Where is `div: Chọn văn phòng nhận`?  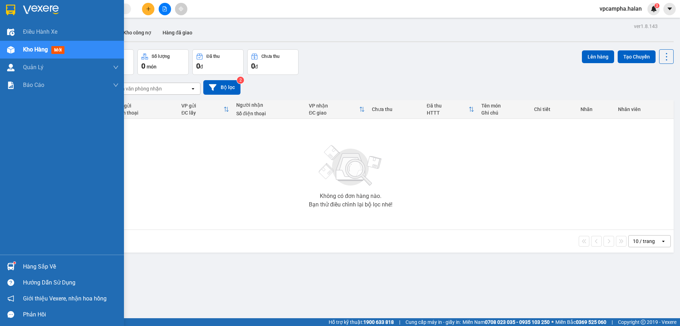
div: Chọn văn phòng nhận is located at coordinates (137, 89).